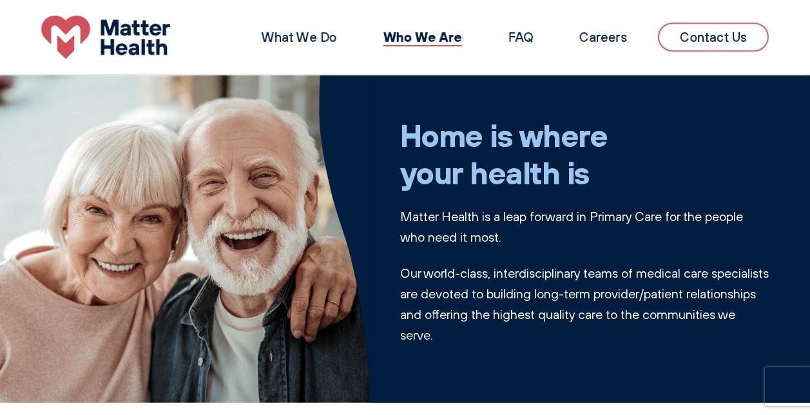  What do you see at coordinates (584, 153) in the screenshot?
I see `h1: Home is where your health is` at bounding box center [584, 153].